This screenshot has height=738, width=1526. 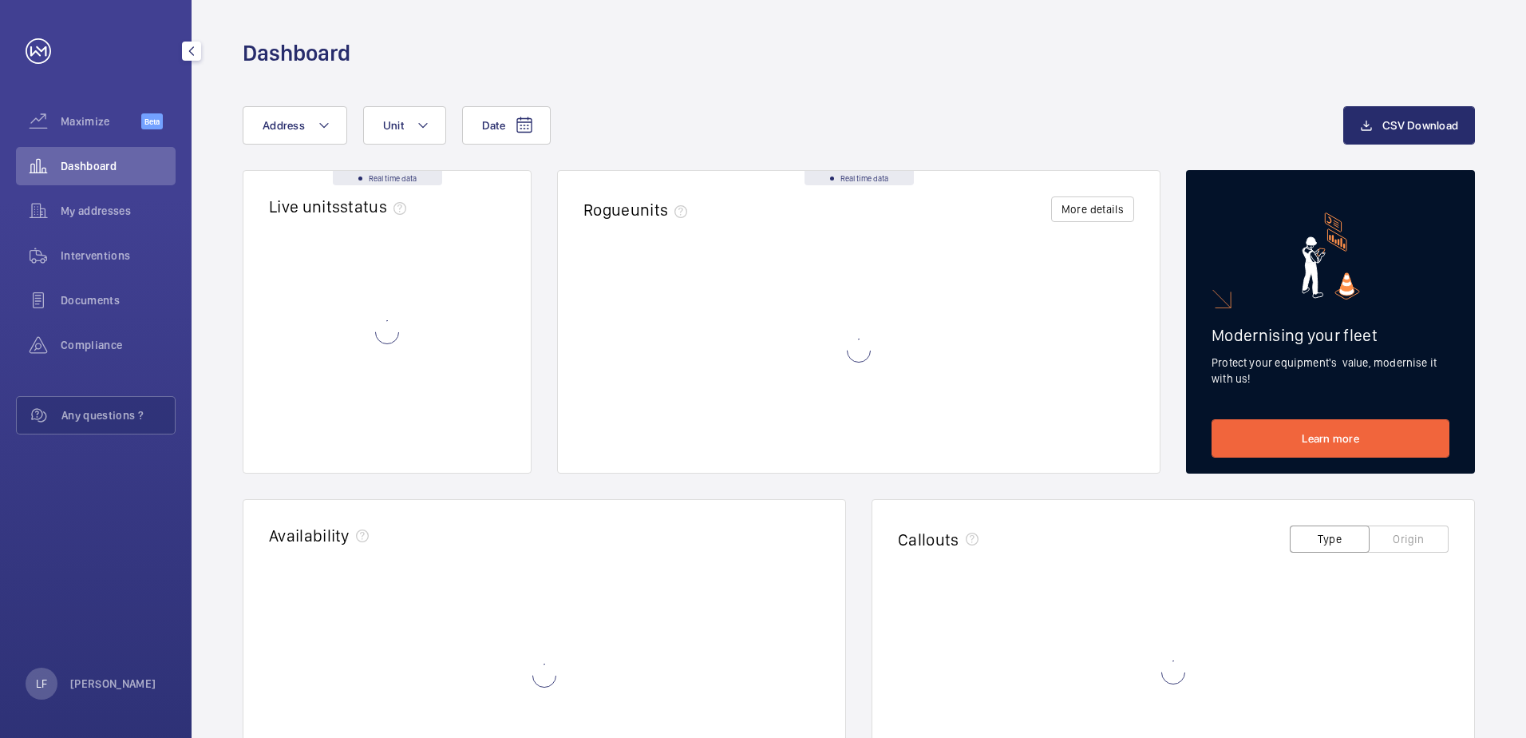 What do you see at coordinates (1331, 255) in the screenshot?
I see `img: marketing-card.svg` at bounding box center [1331, 255].